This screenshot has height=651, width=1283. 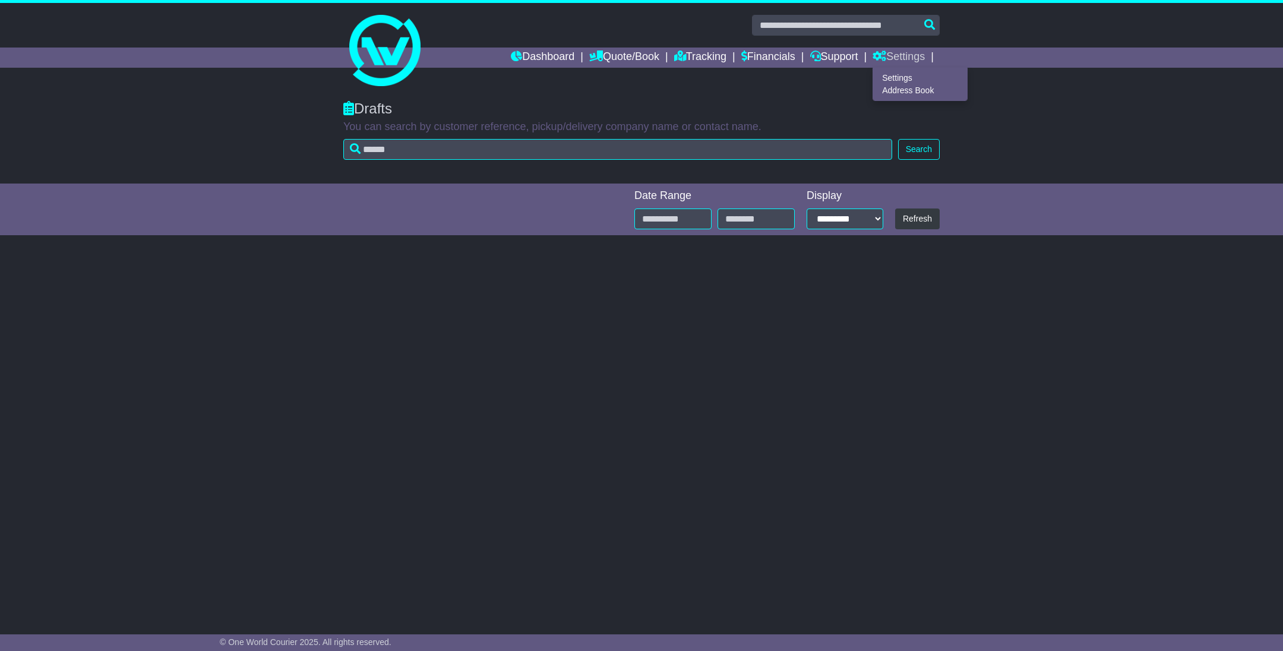 I want to click on span: © One World Courier 2025. All rights reserved., so click(x=305, y=642).